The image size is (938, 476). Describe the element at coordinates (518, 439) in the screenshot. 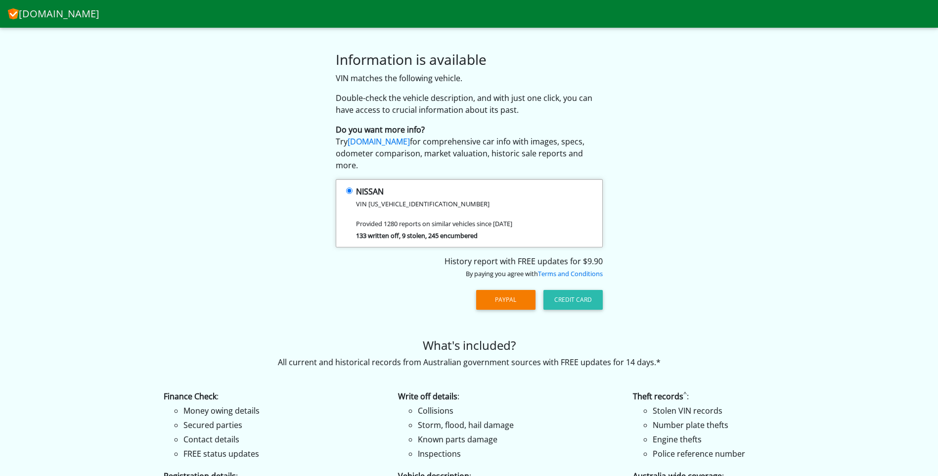

I see `li: Known parts damage` at that location.